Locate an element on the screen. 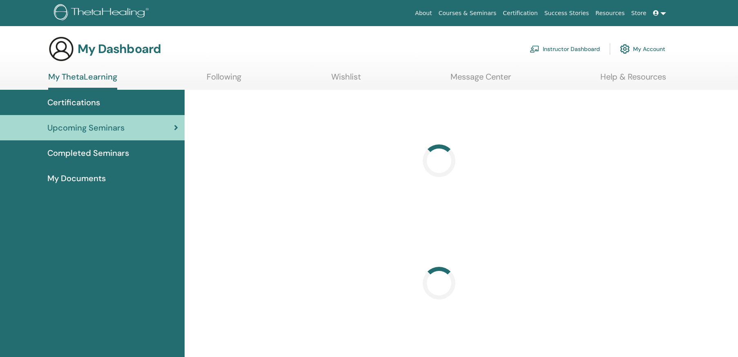 The image size is (738, 357). a: Certification is located at coordinates (520, 13).